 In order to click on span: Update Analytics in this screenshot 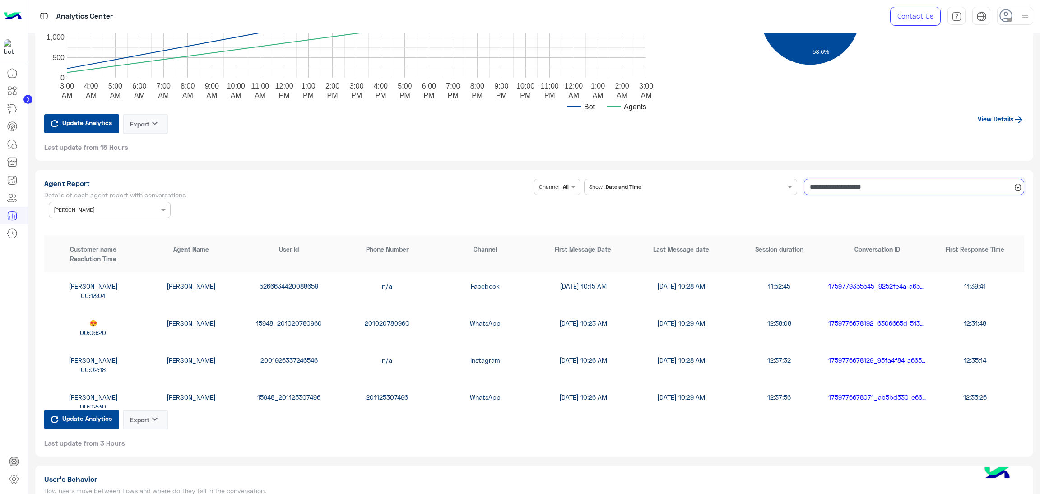, I will do `click(87, 418)`.